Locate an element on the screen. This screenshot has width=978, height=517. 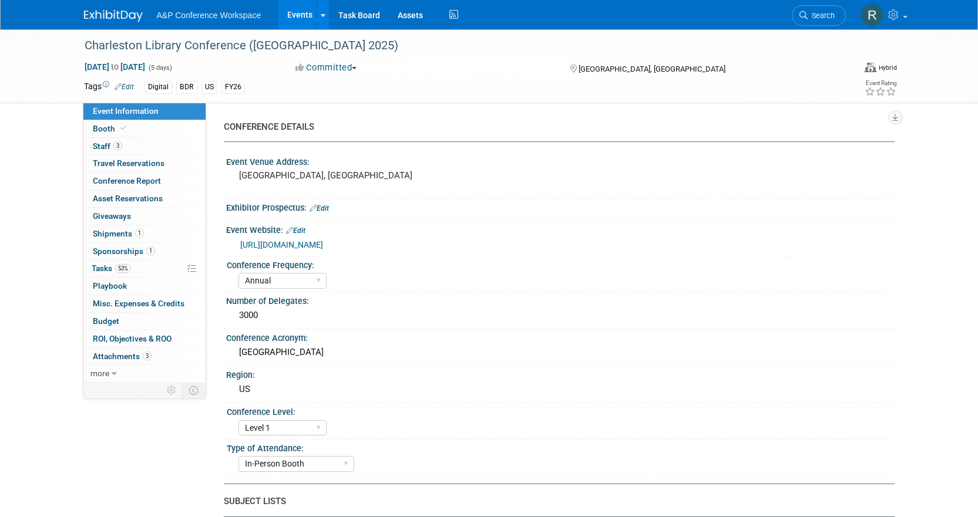
img: Format-Hybrid.png is located at coordinates (870, 68).